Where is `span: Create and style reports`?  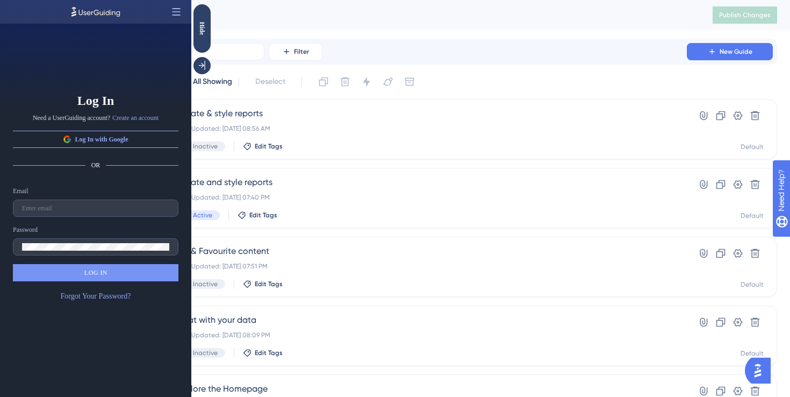
span: Create and style reports is located at coordinates (417, 182).